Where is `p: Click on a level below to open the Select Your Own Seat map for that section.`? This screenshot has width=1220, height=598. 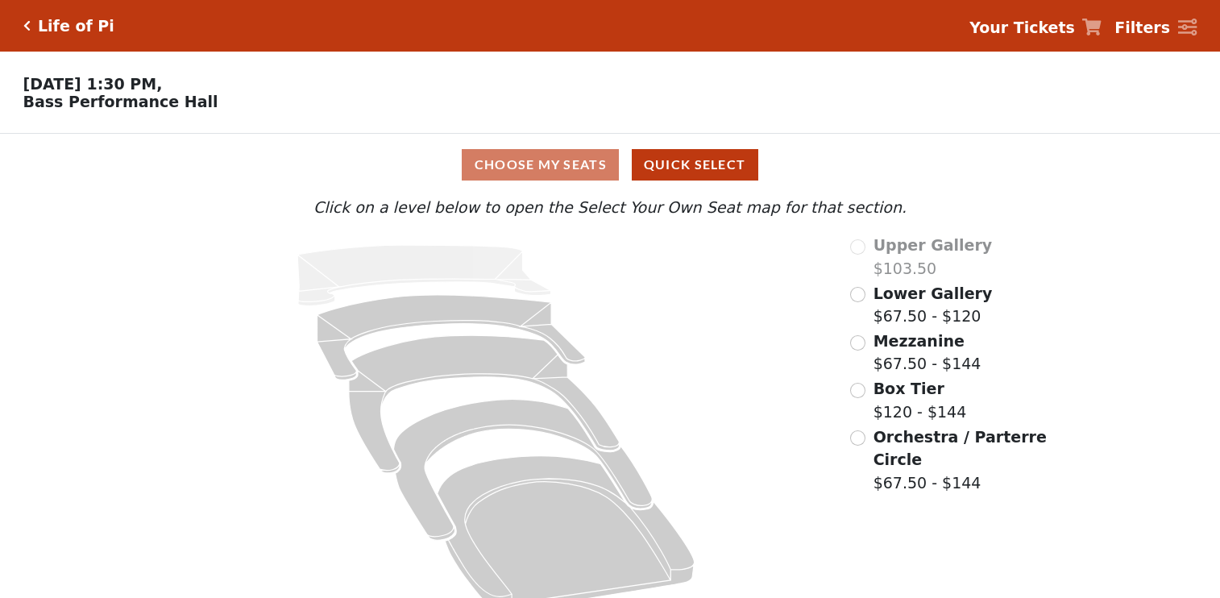 p: Click on a level below to open the Select Your Own Seat map for that section. is located at coordinates (610, 207).